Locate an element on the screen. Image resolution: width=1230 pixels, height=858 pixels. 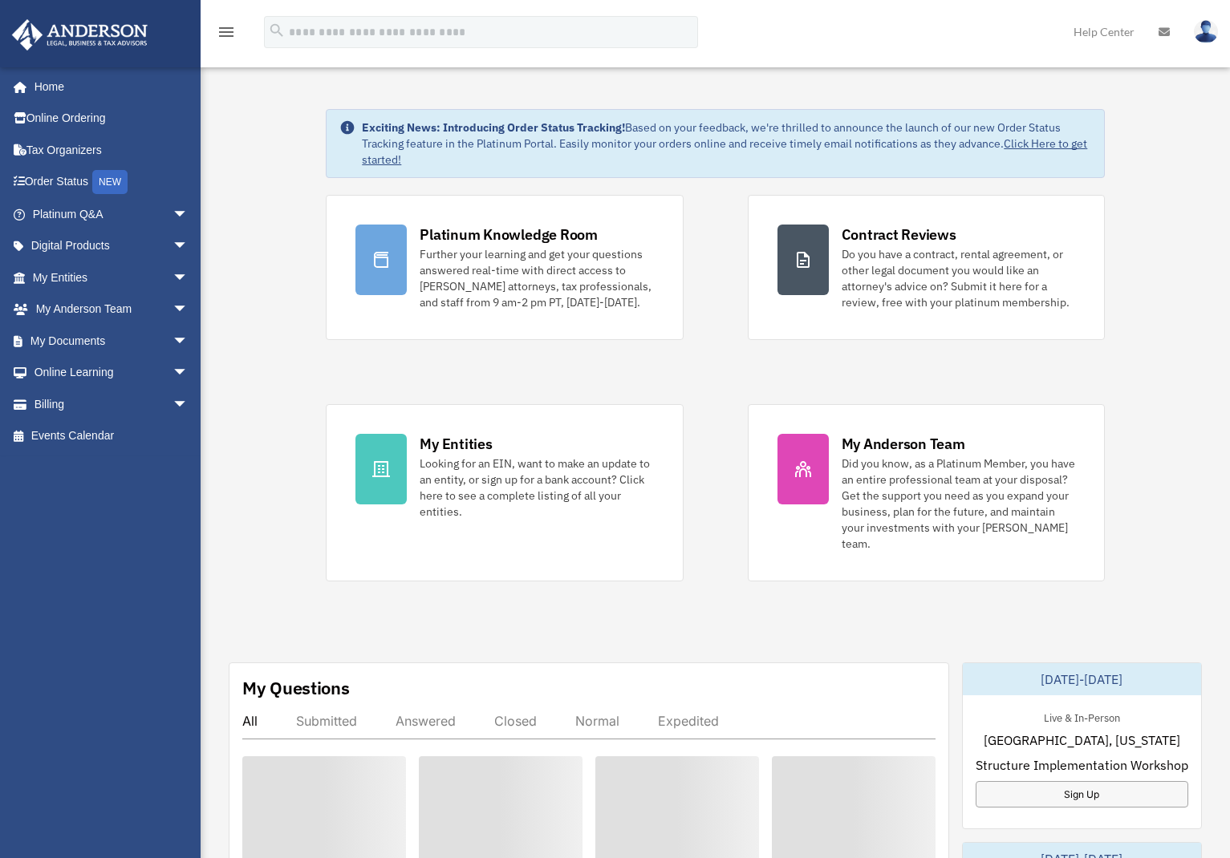
a: Click Here to get started! is located at coordinates (724, 152).